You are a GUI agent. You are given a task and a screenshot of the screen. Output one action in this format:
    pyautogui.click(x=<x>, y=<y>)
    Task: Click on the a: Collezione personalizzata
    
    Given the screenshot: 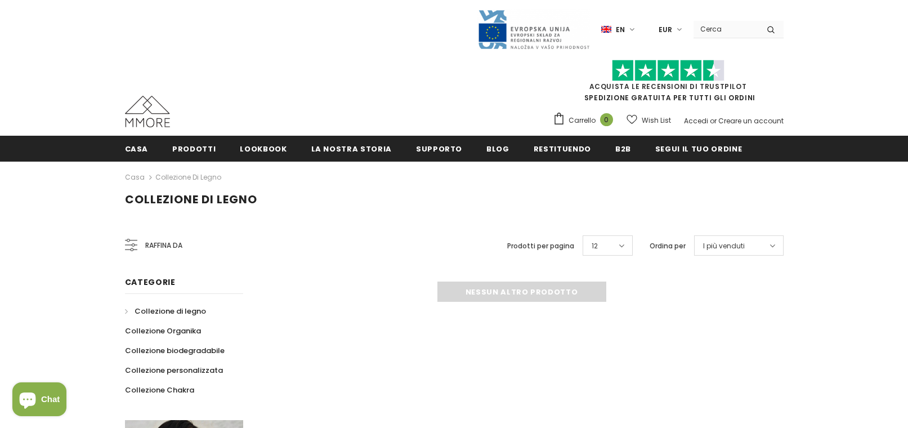 What is the action you would take?
    pyautogui.click(x=174, y=370)
    